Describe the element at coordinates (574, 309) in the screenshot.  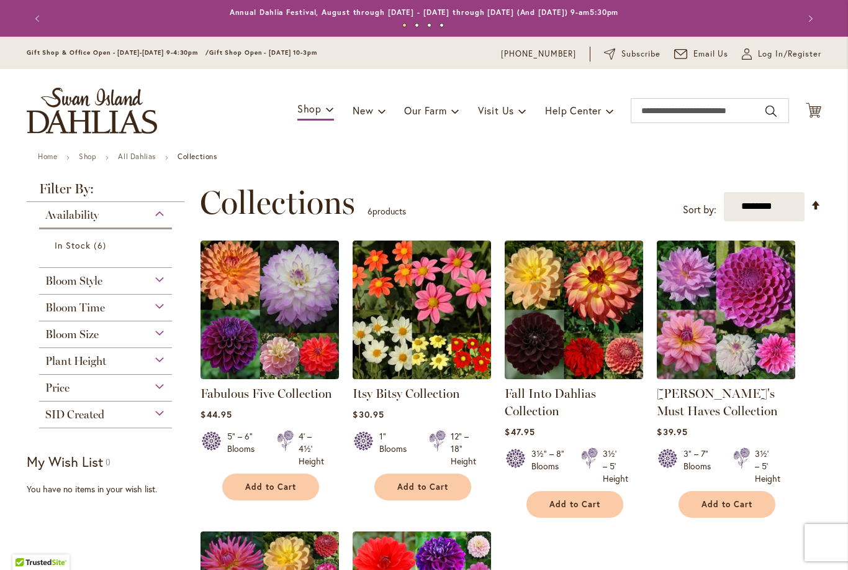
I see `img: Fall Into Dahlias Collection` at that location.